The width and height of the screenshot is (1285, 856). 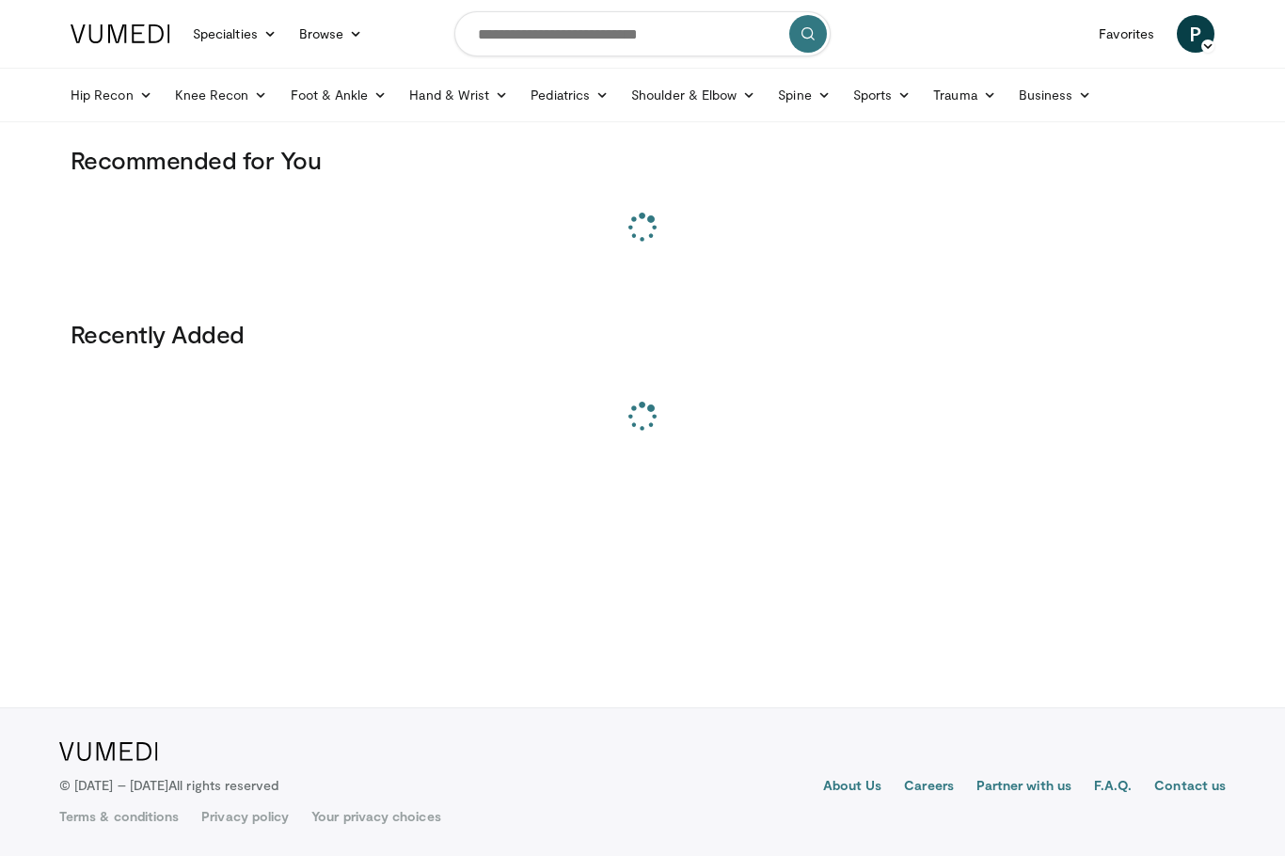 What do you see at coordinates (804, 95) in the screenshot?
I see `a: Spine` at bounding box center [804, 95].